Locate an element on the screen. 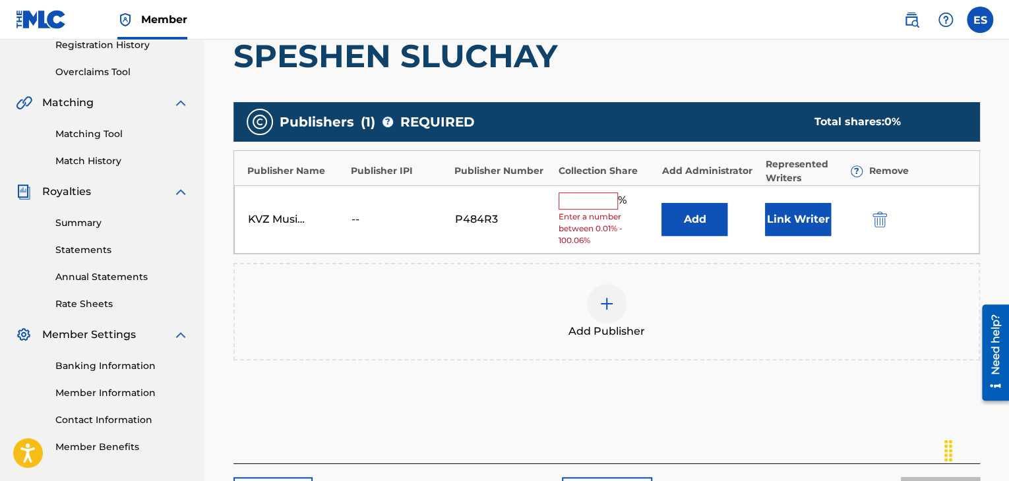  a: Statements is located at coordinates (122, 250).